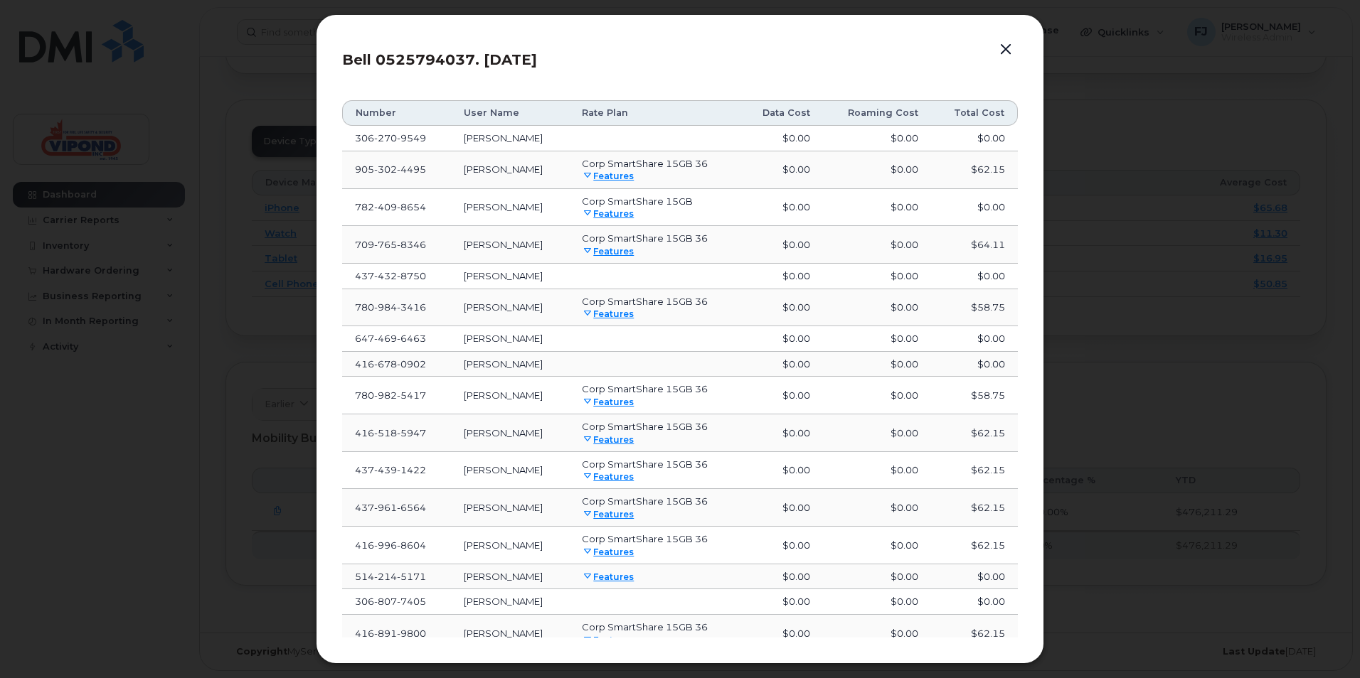 This screenshot has width=1360, height=678. I want to click on span: 6564, so click(411, 508).